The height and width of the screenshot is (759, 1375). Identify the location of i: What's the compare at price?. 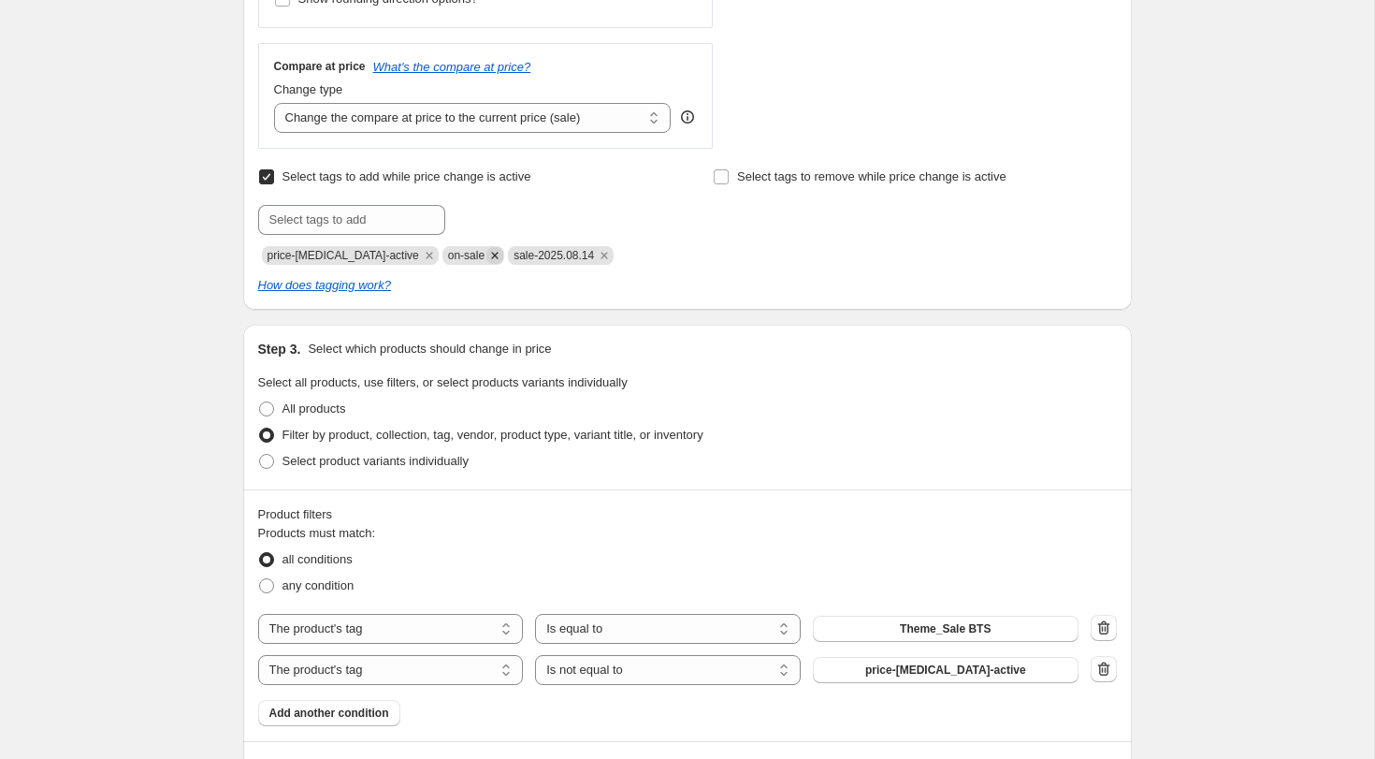
(452, 66).